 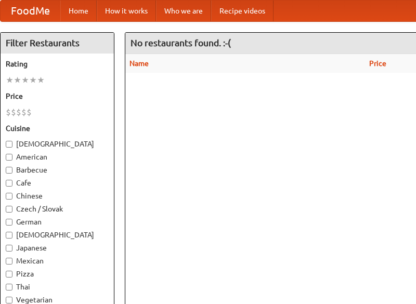 I want to click on input: American, so click(x=9, y=157).